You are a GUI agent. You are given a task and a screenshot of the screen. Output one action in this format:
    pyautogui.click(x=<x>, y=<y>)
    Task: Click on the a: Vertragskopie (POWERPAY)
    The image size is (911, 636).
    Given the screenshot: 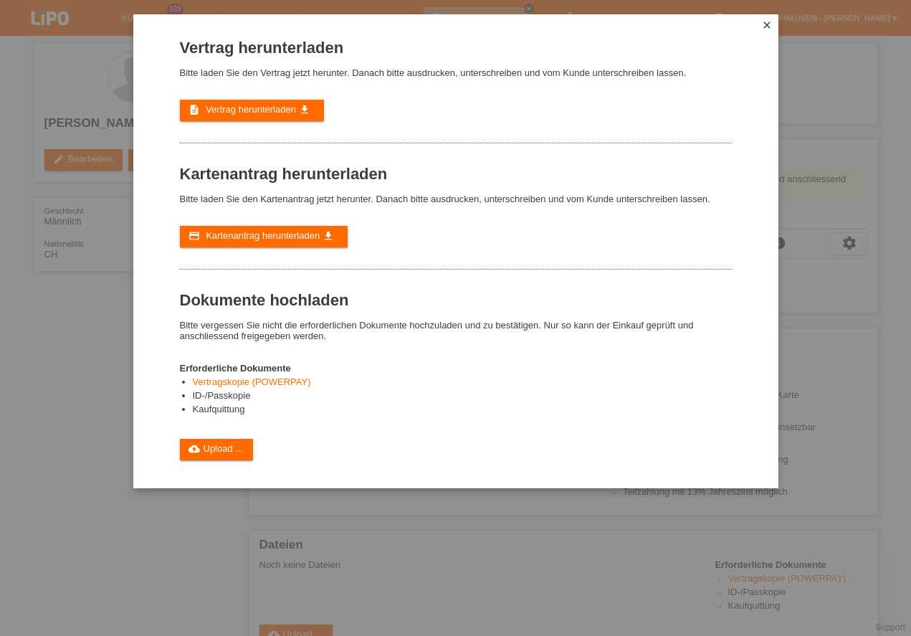 What is the action you would take?
    pyautogui.click(x=252, y=381)
    